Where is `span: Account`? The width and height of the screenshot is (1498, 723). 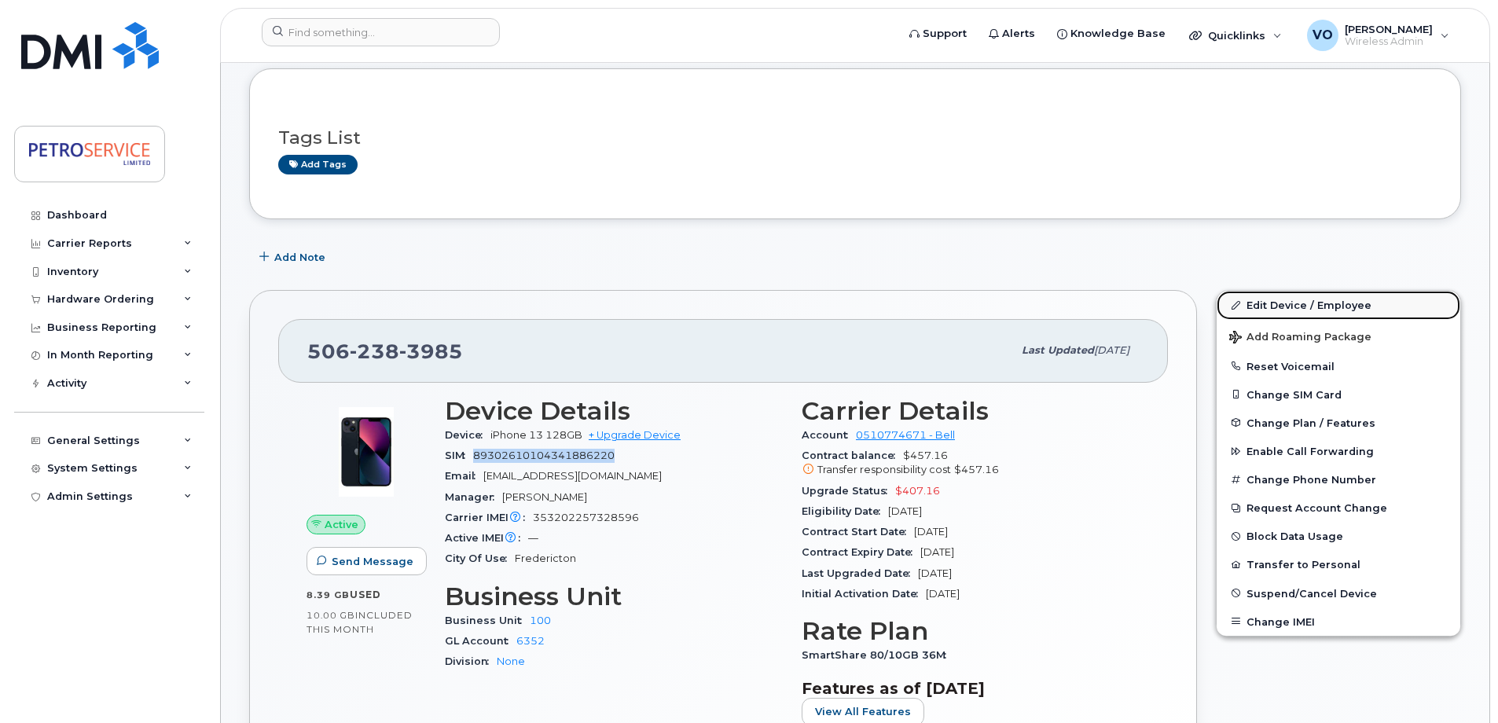
span: Account is located at coordinates (829, 435).